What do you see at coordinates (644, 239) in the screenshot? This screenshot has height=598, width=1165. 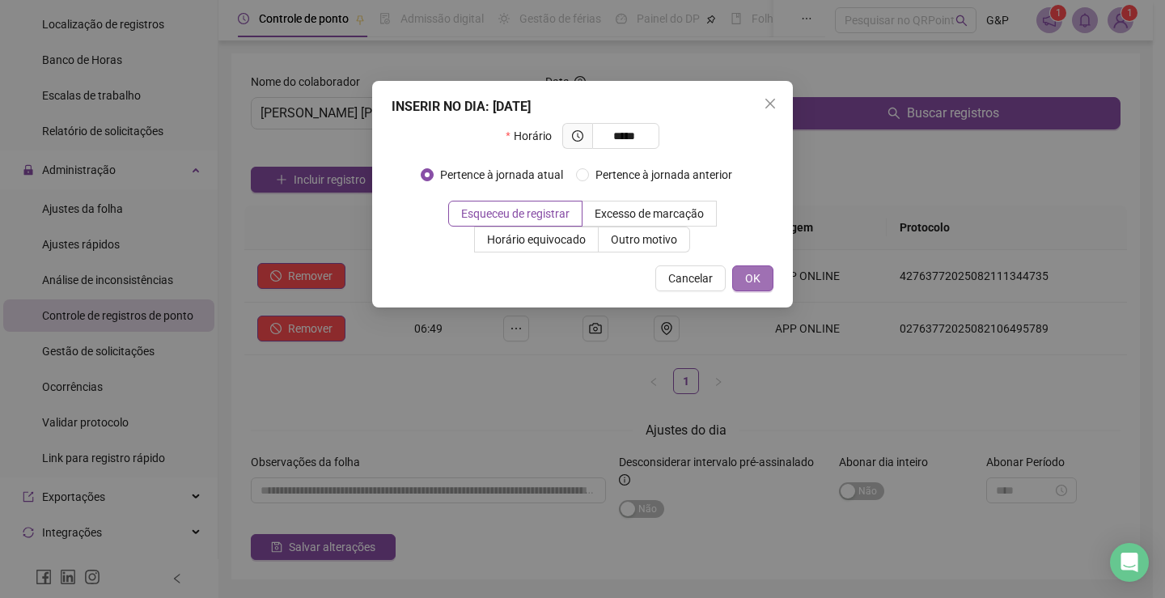 I see `span: Outro motivo` at bounding box center [644, 239].